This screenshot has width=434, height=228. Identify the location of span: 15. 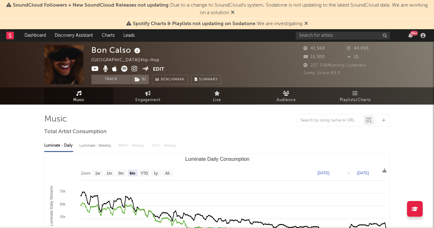
(352, 57).